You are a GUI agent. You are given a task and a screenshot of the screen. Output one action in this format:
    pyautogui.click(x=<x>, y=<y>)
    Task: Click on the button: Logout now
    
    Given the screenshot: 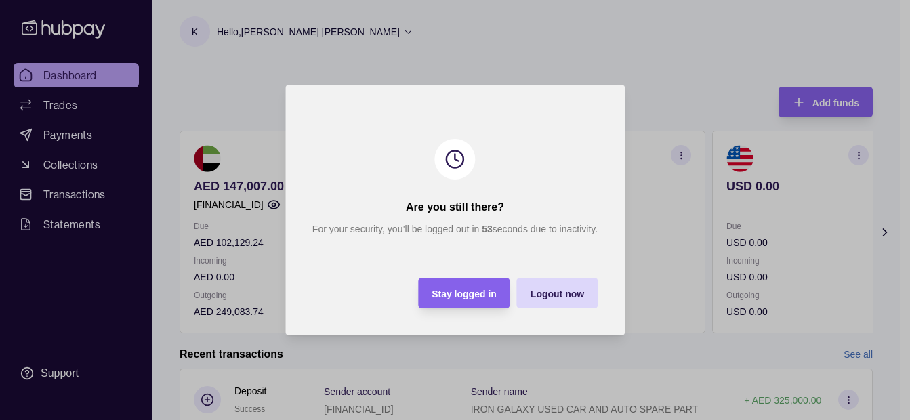 What is the action you would take?
    pyautogui.click(x=557, y=293)
    